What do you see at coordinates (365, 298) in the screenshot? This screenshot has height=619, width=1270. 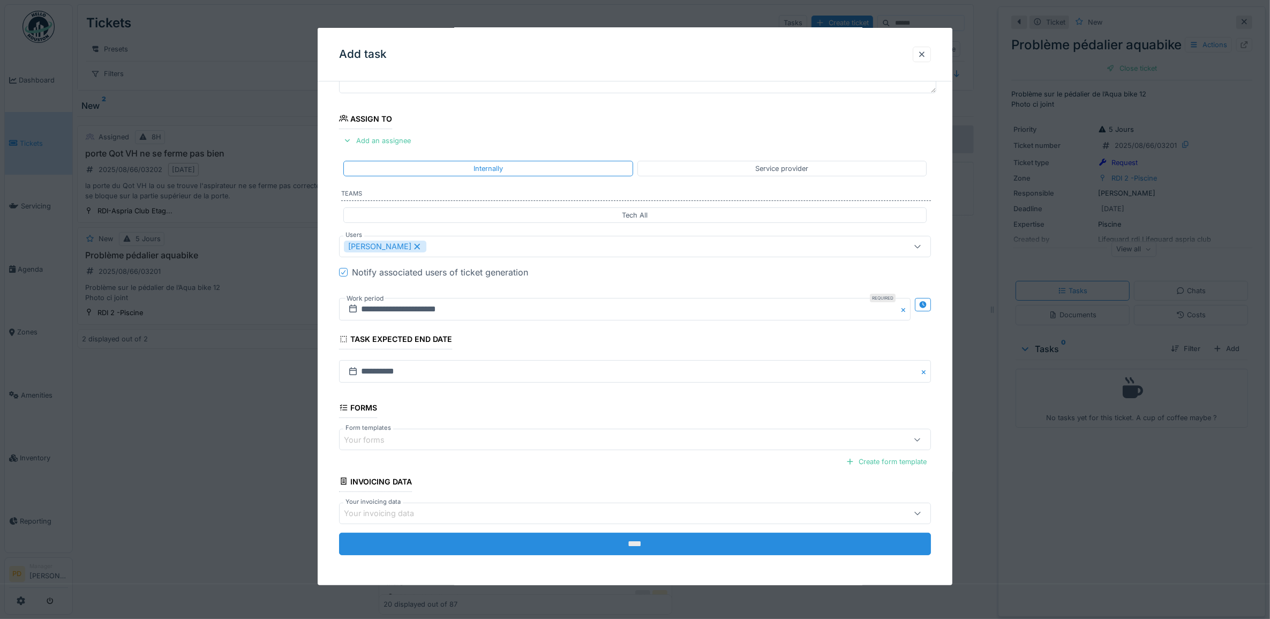 I see `label: Work period` at bounding box center [365, 298].